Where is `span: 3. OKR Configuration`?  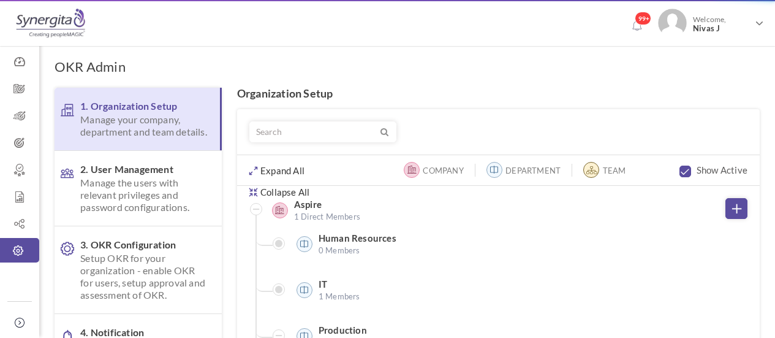
span: 3. OKR Configuration is located at coordinates (145, 270).